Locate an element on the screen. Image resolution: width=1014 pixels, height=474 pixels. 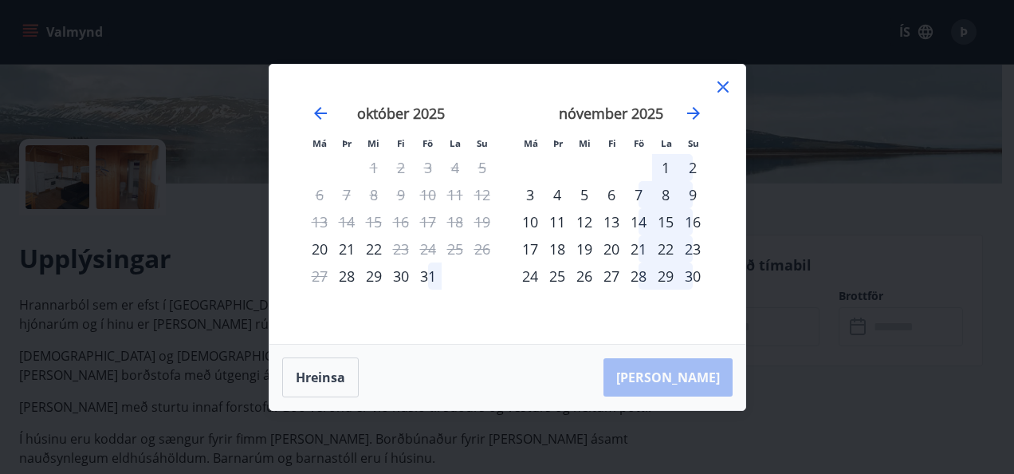
div: 14 is located at coordinates (639, 222).